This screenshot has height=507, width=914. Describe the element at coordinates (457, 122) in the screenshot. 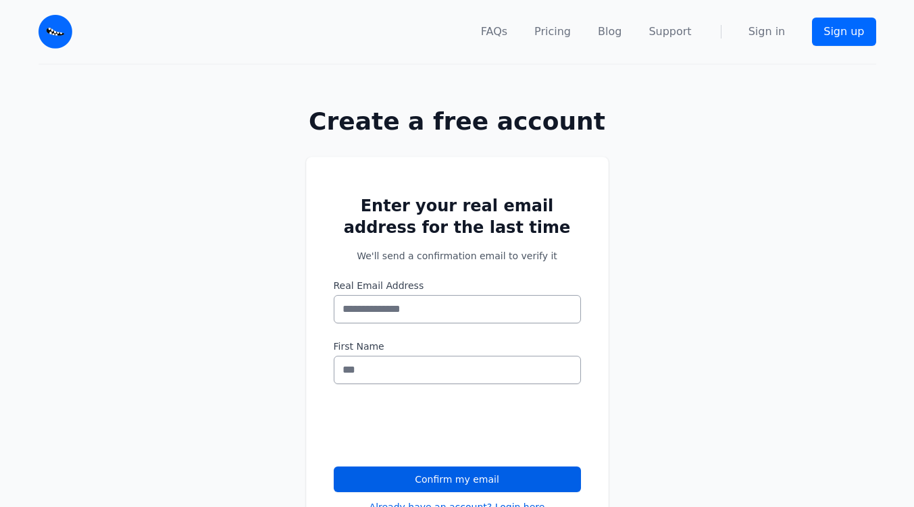

I see `h1: Create a free account` at that location.